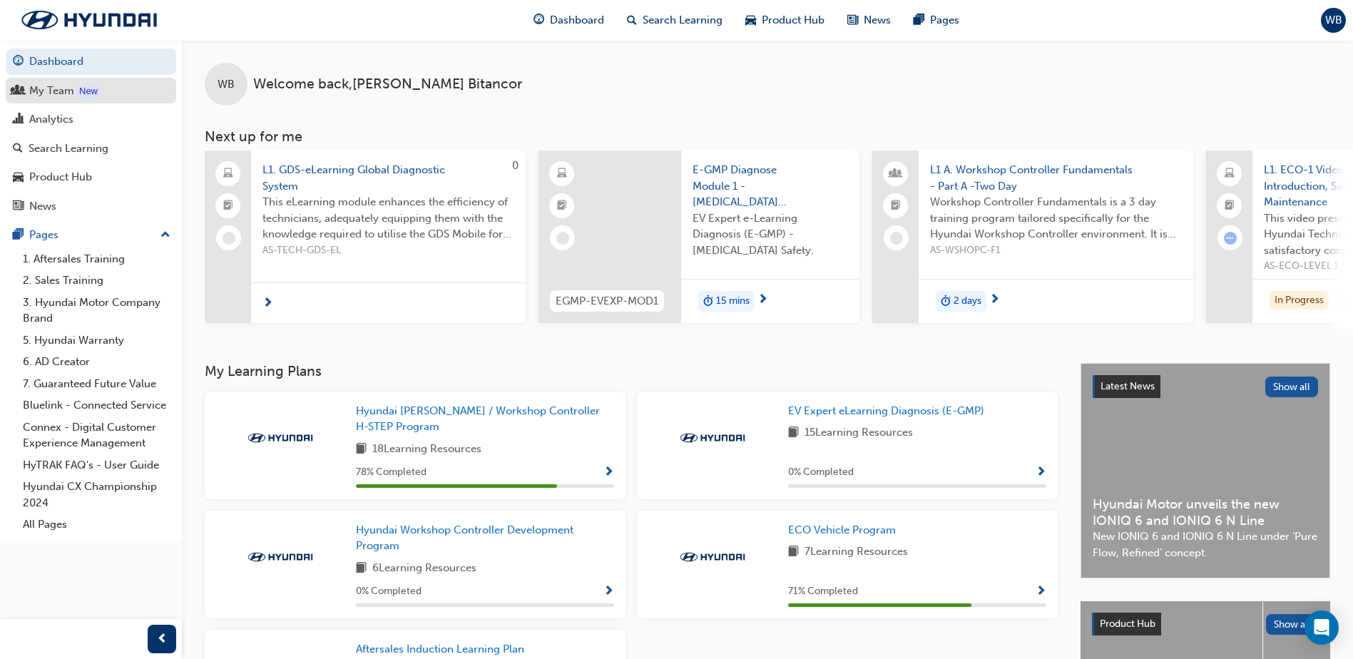 This screenshot has width=1353, height=659. Describe the element at coordinates (897, 238) in the screenshot. I see `span: learningRecordVerb_NONE-icon` at that location.